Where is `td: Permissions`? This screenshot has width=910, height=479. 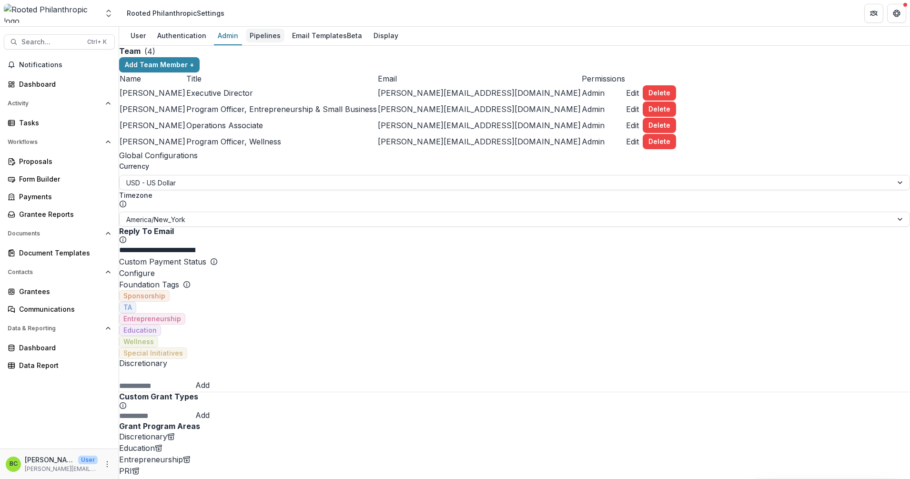 td: Permissions is located at coordinates (603, 79).